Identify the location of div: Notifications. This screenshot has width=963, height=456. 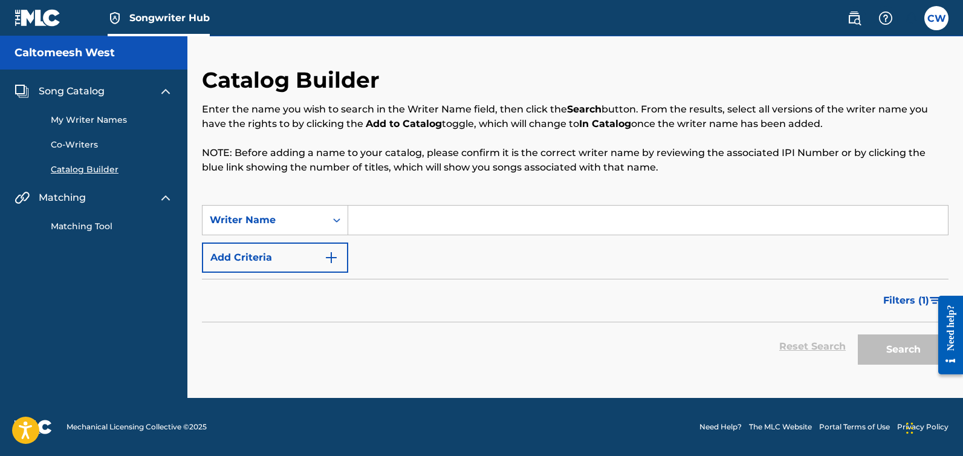
(911, 18).